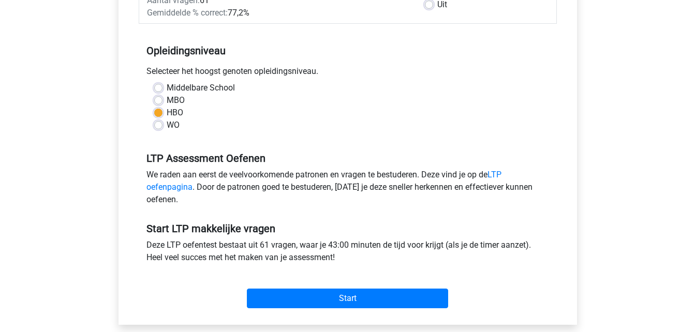 The width and height of the screenshot is (695, 332). Describe the element at coordinates (348, 189) in the screenshot. I see `div: We raden aan eerst de veelvoorkomende patronen en vragen te bestuderen. Deze vind je op de . Door...` at that location.